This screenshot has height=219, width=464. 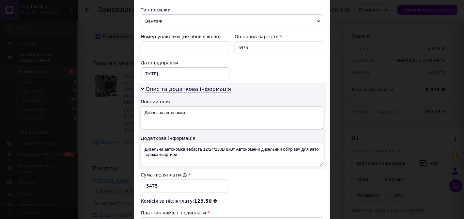 What do you see at coordinates (156, 10) in the screenshot?
I see `span: Тип посилки` at bounding box center [156, 10].